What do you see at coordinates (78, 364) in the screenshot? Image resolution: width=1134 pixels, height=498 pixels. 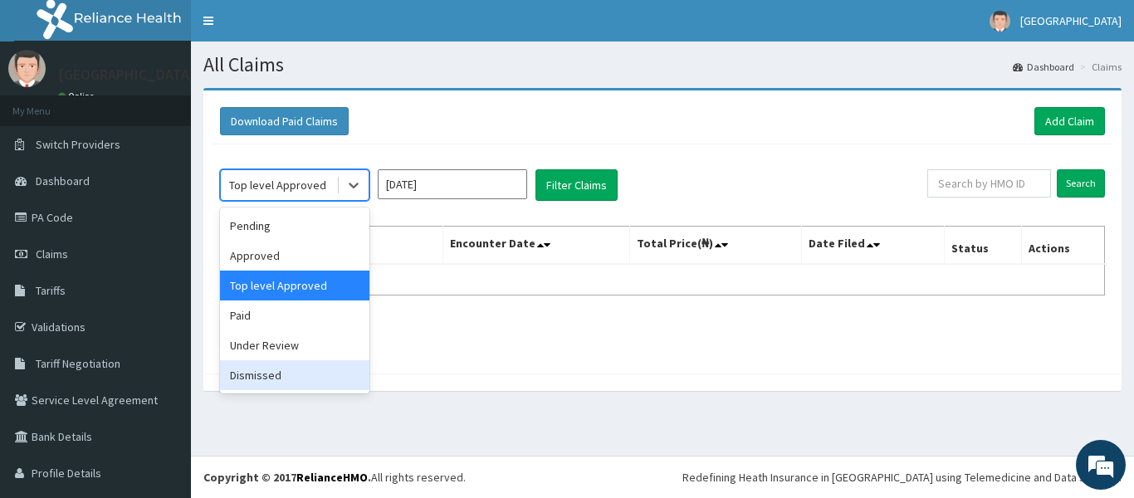 I see `span: Tariff Negotiation` at bounding box center [78, 364].